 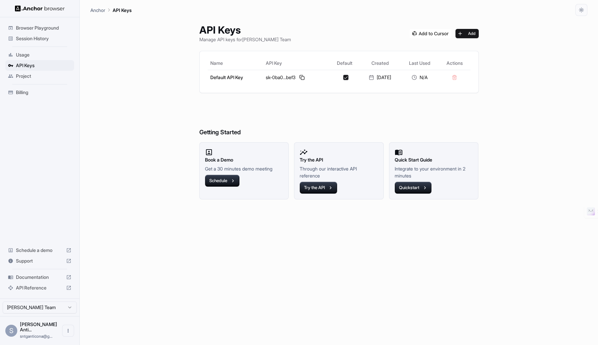 I want to click on div: Billing, so click(x=40, y=92).